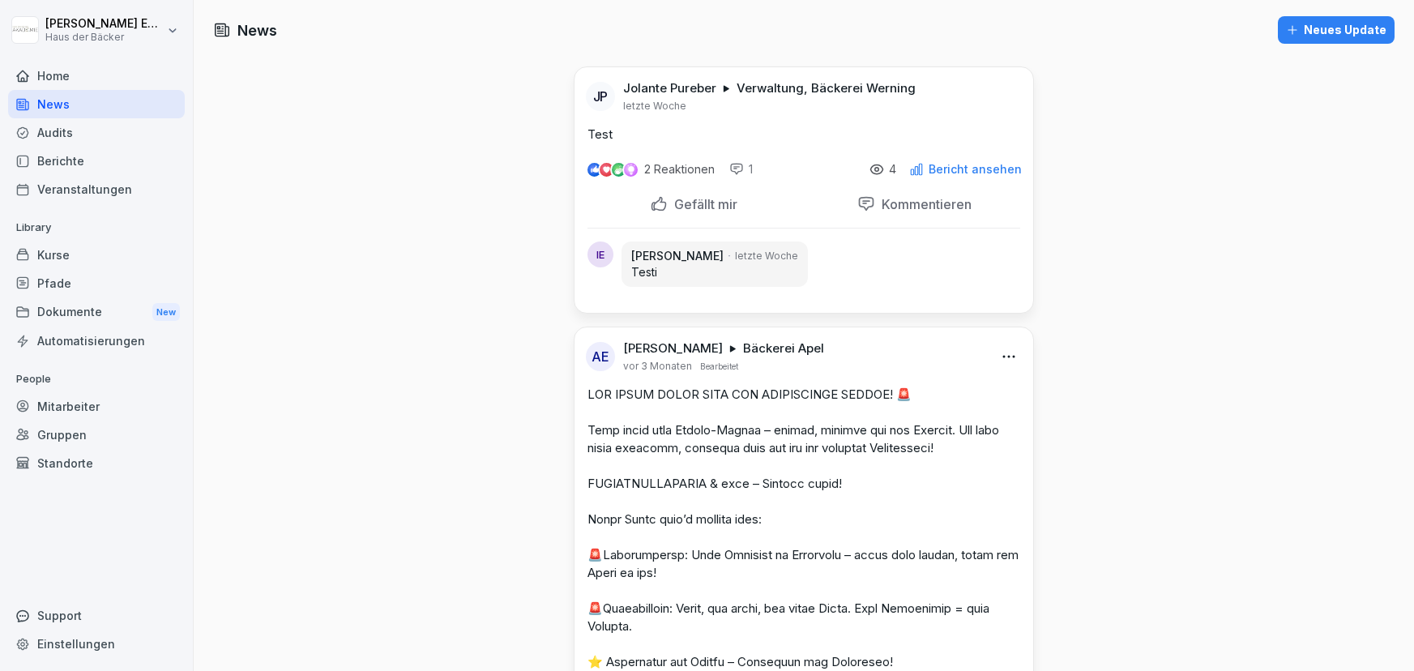 This screenshot has width=1414, height=671. Describe the element at coordinates (600, 254) in the screenshot. I see `div: IE` at that location.